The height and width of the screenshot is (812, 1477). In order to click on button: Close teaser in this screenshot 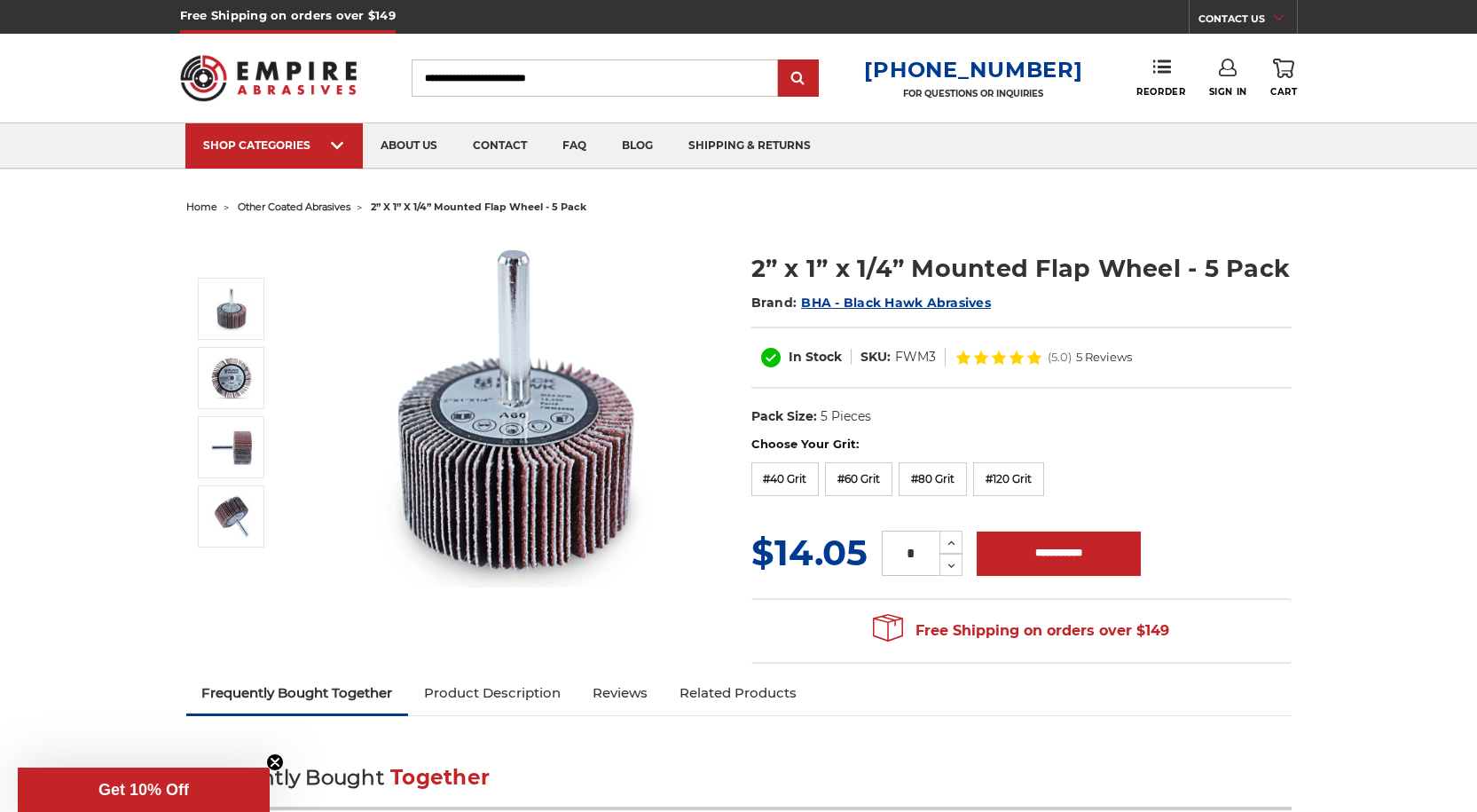, I will do `click(275, 762)`.